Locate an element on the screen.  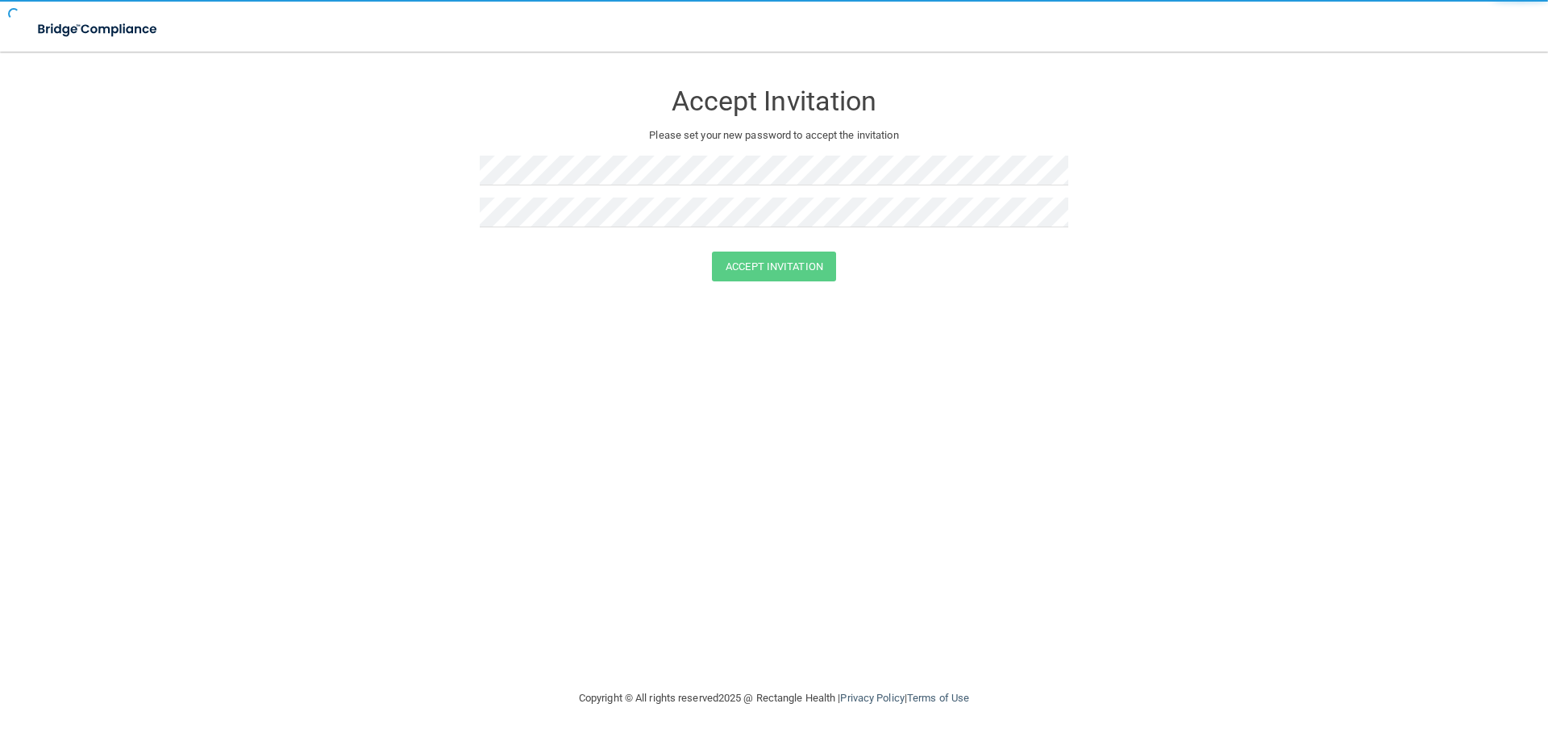
a: Terms of Use is located at coordinates (937, 697).